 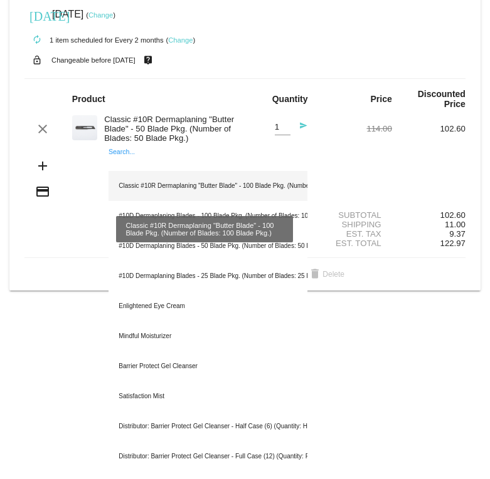 What do you see at coordinates (94, 40) in the screenshot?
I see `small: 1 item scheduled for Every 2 months` at bounding box center [94, 40].